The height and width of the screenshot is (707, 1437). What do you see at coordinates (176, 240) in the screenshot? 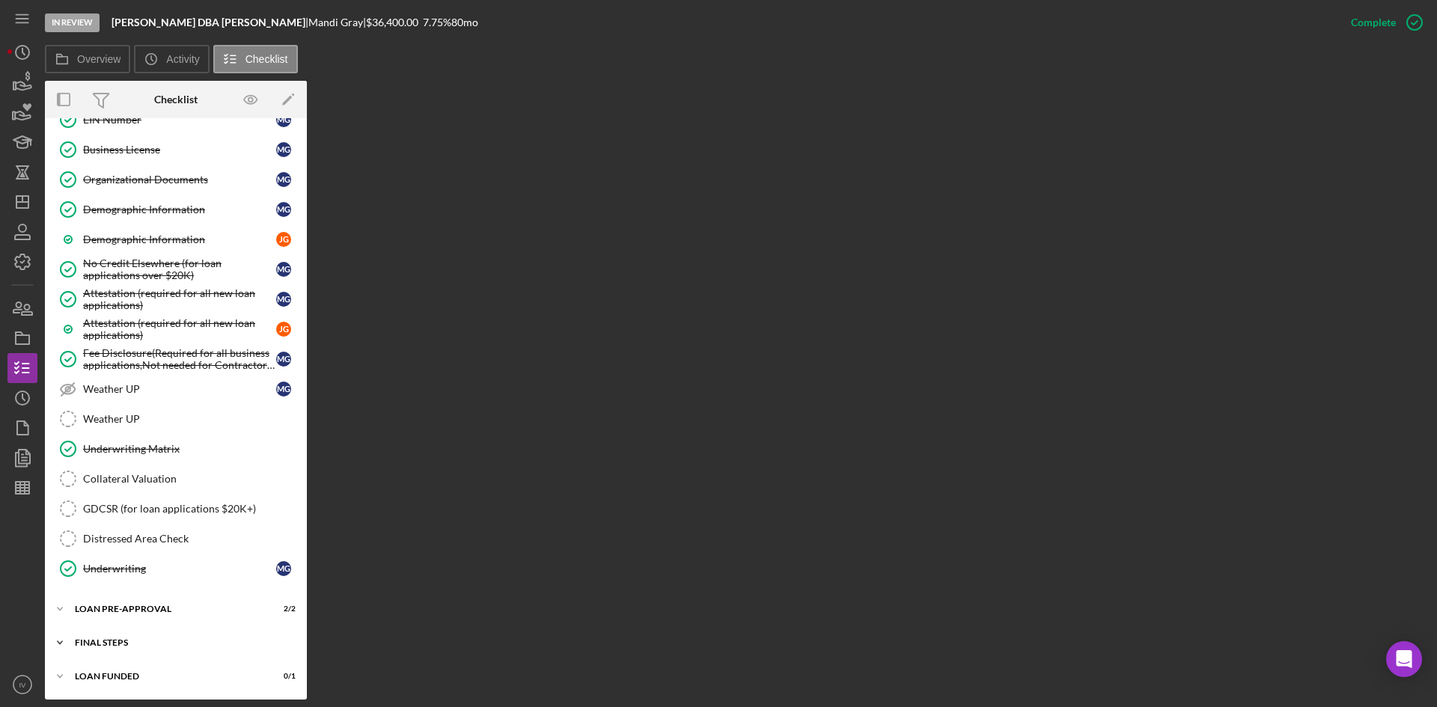
I see `a: Demographic InformationJG` at bounding box center [176, 240].